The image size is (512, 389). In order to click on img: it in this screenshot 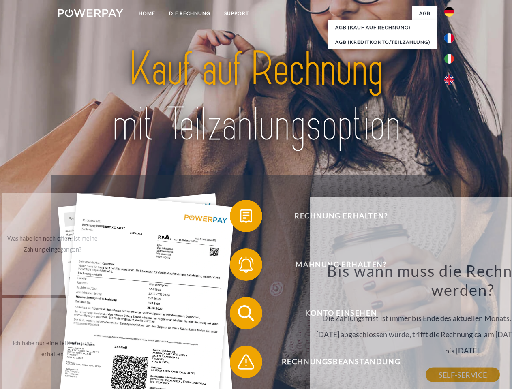, I will do `click(449, 59)`.